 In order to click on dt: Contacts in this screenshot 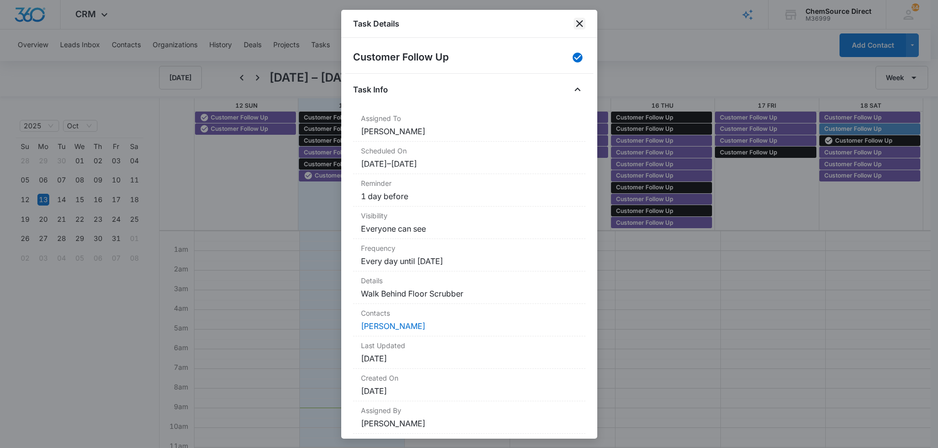, I will do `click(469, 313)`.